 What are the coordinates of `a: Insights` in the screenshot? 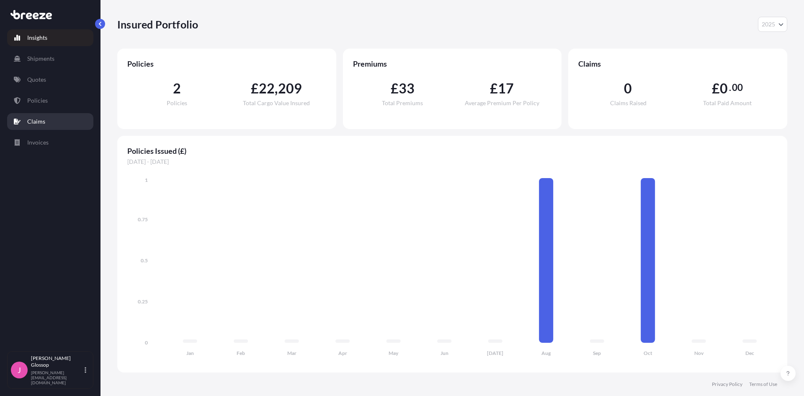 It's located at (50, 38).